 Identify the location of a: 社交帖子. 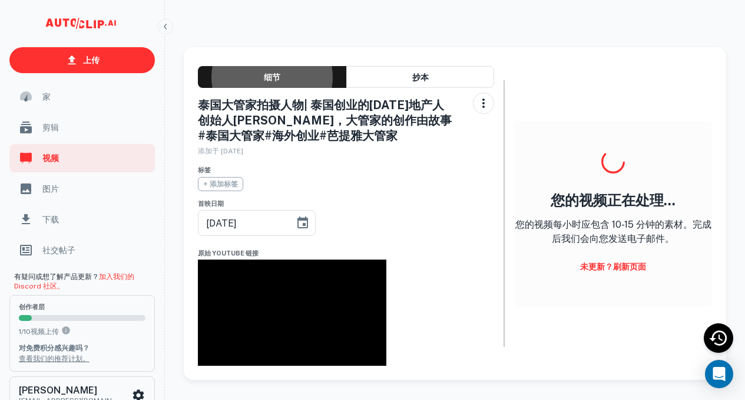
(82, 250).